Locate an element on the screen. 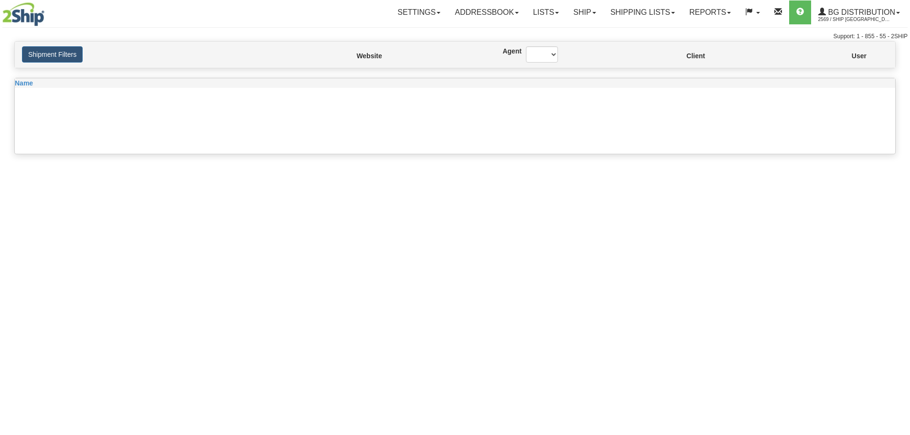 This screenshot has width=910, height=435. a: Addressbook is located at coordinates (487, 12).